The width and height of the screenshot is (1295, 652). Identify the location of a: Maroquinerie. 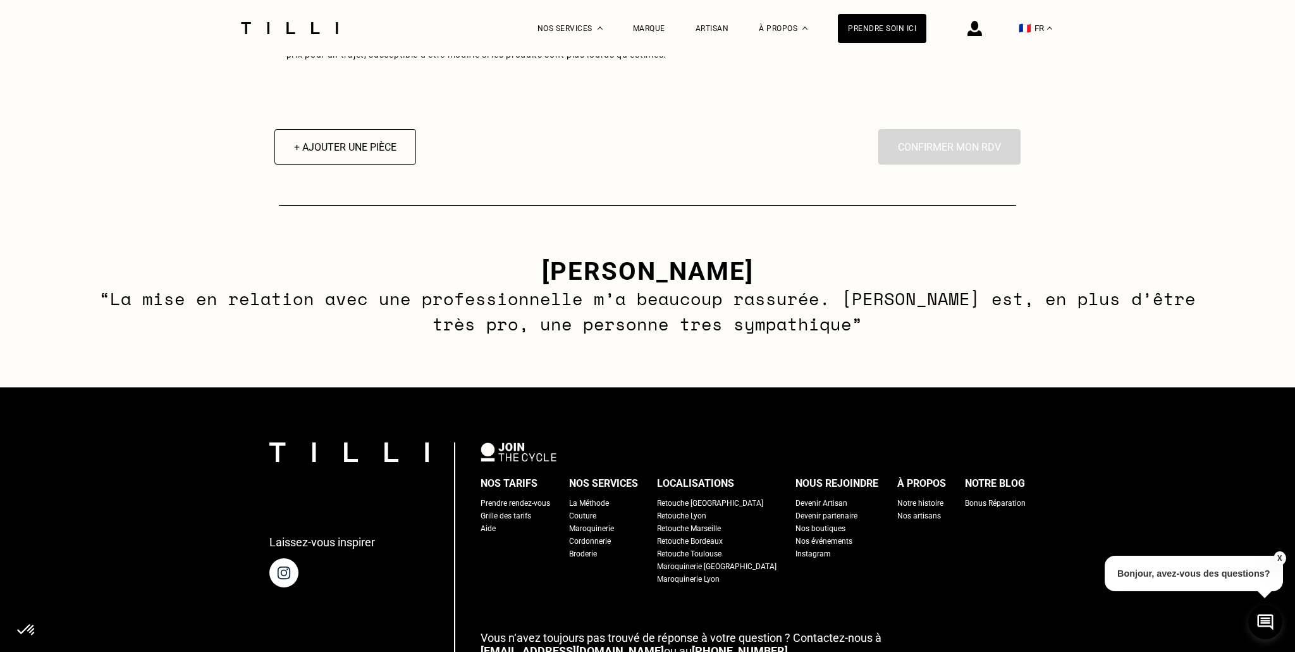
(591, 528).